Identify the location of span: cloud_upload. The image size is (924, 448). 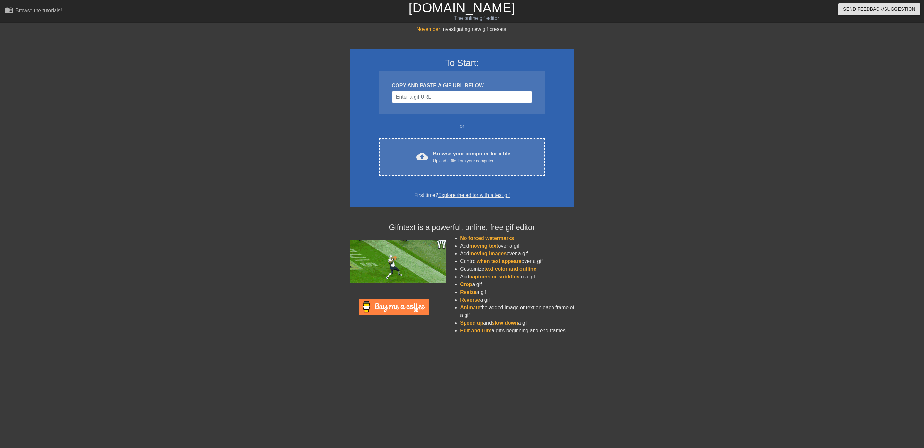
(422, 156).